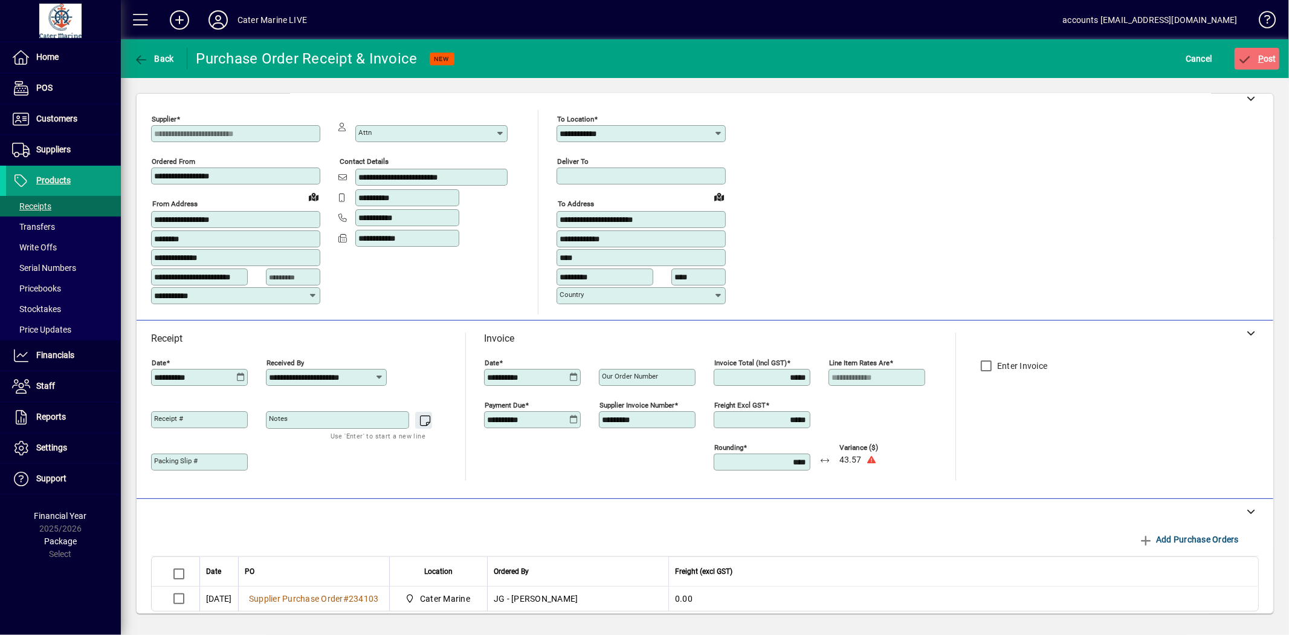 The width and height of the screenshot is (1289, 635). What do you see at coordinates (572, 294) in the screenshot?
I see `mat-label: Country` at bounding box center [572, 294].